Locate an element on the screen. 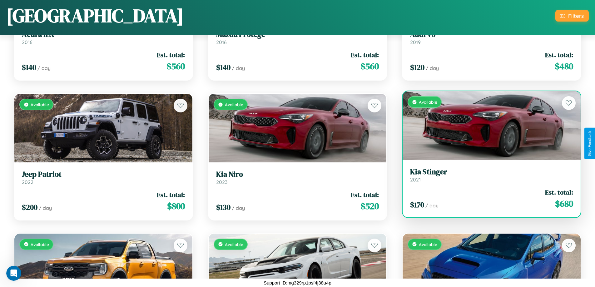 This screenshot has height=287, width=595. h3: Kia Stinger is located at coordinates (492, 172).